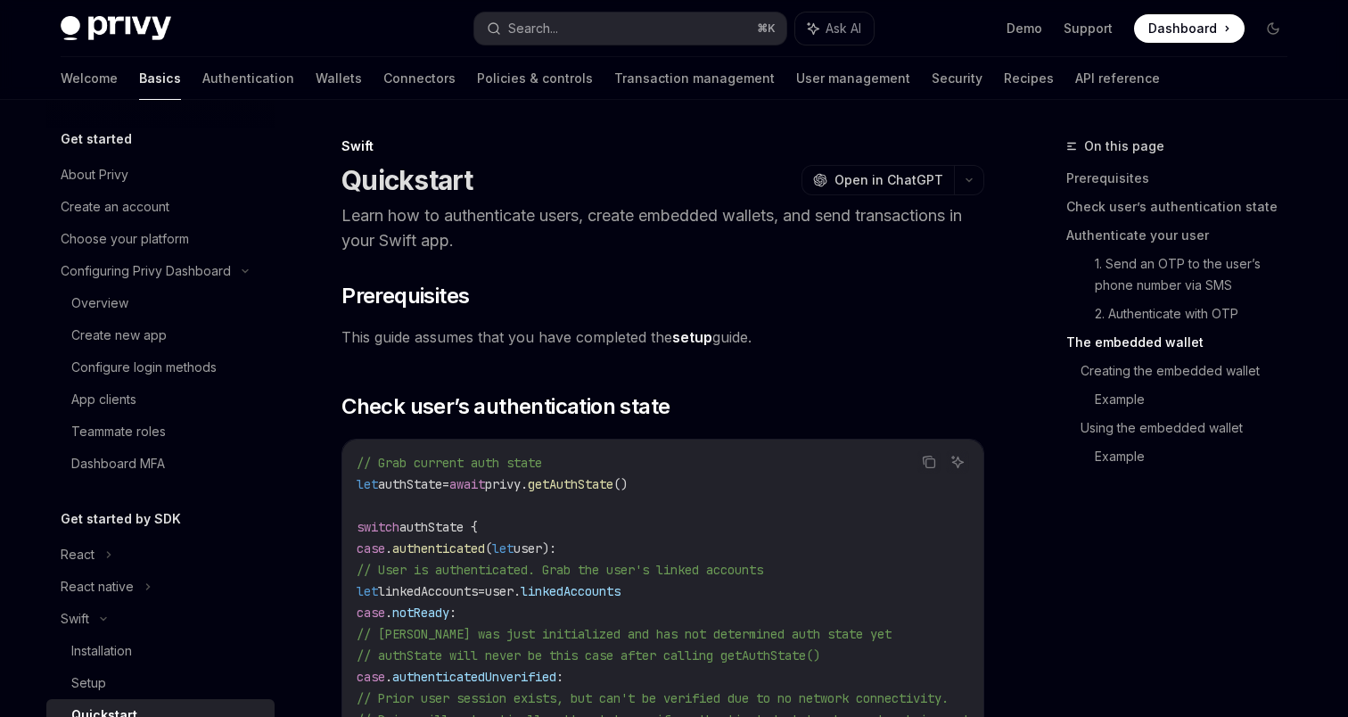  Describe the element at coordinates (96, 139) in the screenshot. I see `h5: Get started` at that location.